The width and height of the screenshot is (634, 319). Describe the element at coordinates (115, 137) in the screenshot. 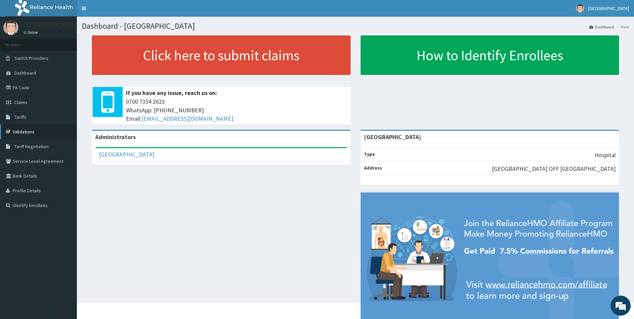

I see `b: Administrators` at that location.